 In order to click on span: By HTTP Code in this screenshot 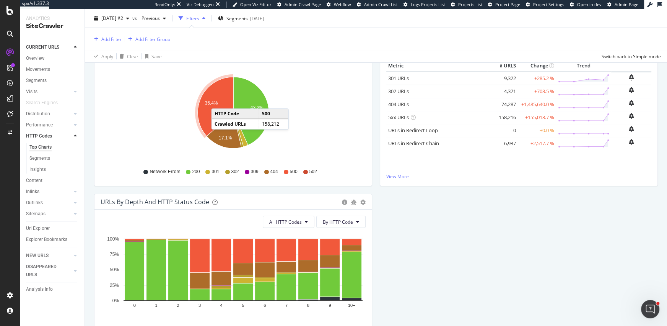, I will do `click(338, 221)`.